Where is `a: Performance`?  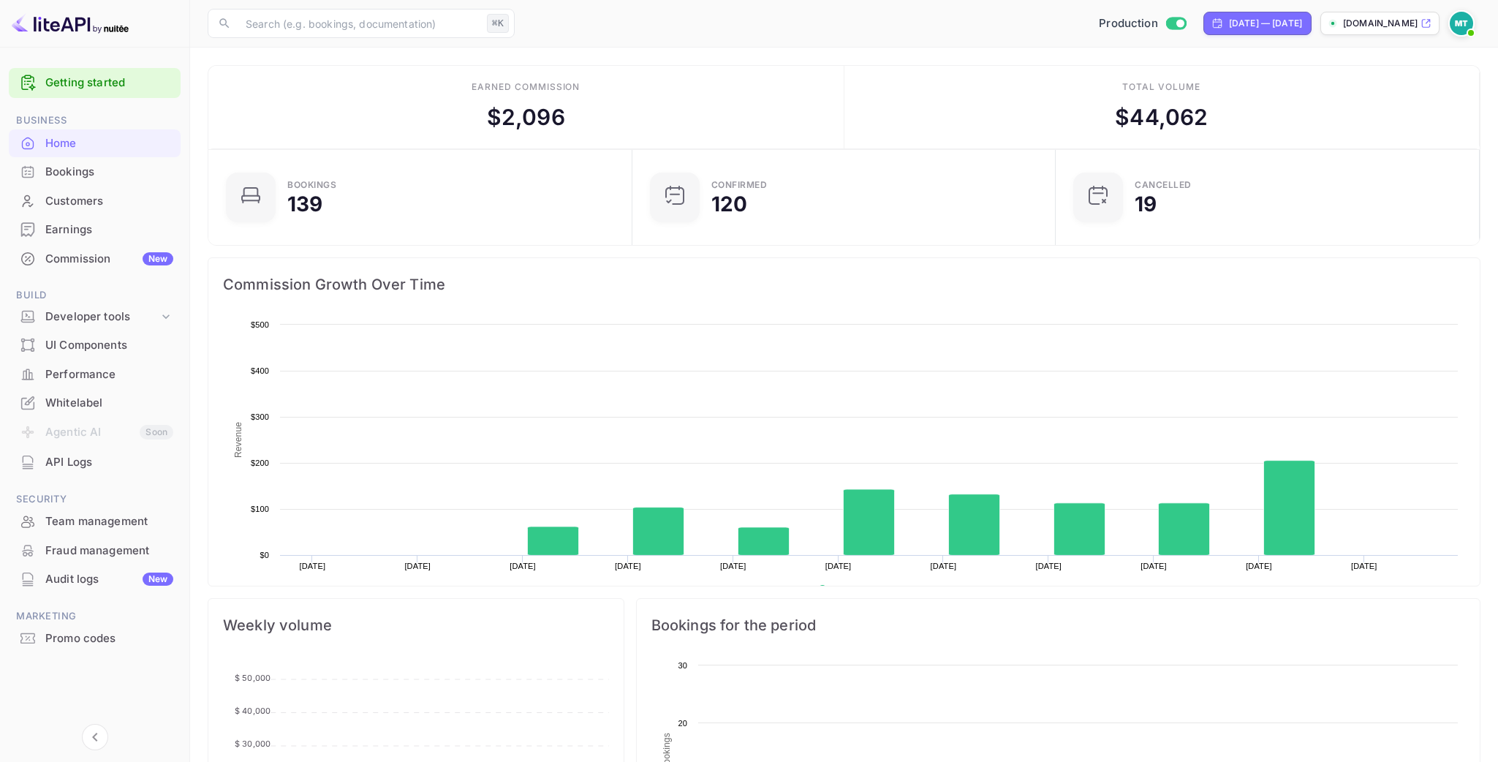
a: Performance is located at coordinates (94, 374).